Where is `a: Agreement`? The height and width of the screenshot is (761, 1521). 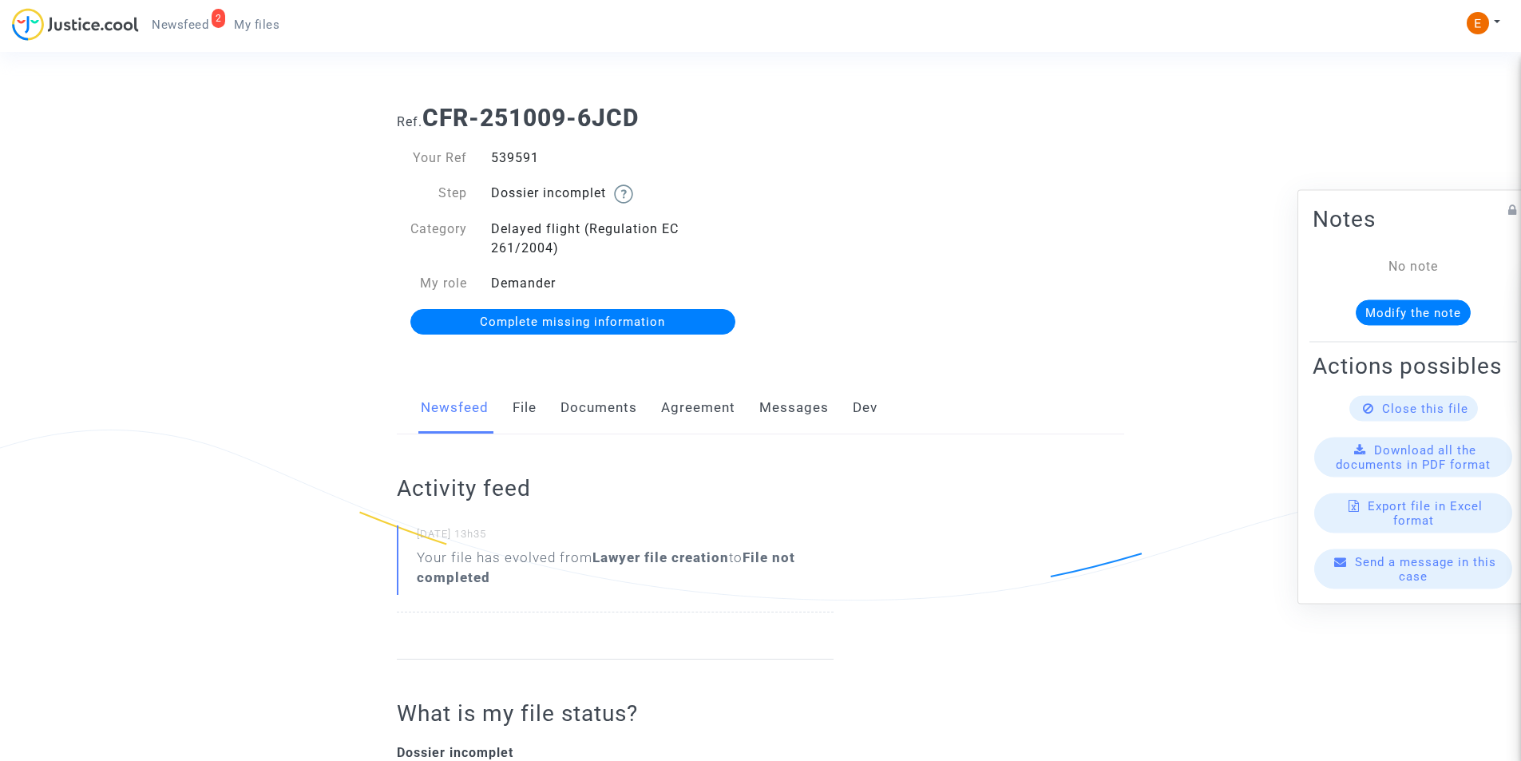
a: Agreement is located at coordinates (698, 408).